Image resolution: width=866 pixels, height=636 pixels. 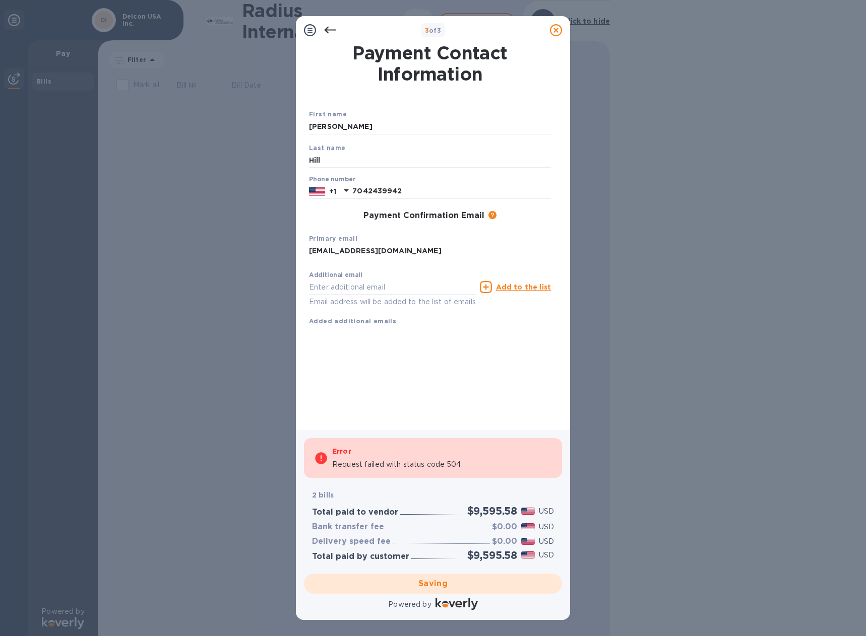 I want to click on h3: Total paid to vendor, so click(x=355, y=512).